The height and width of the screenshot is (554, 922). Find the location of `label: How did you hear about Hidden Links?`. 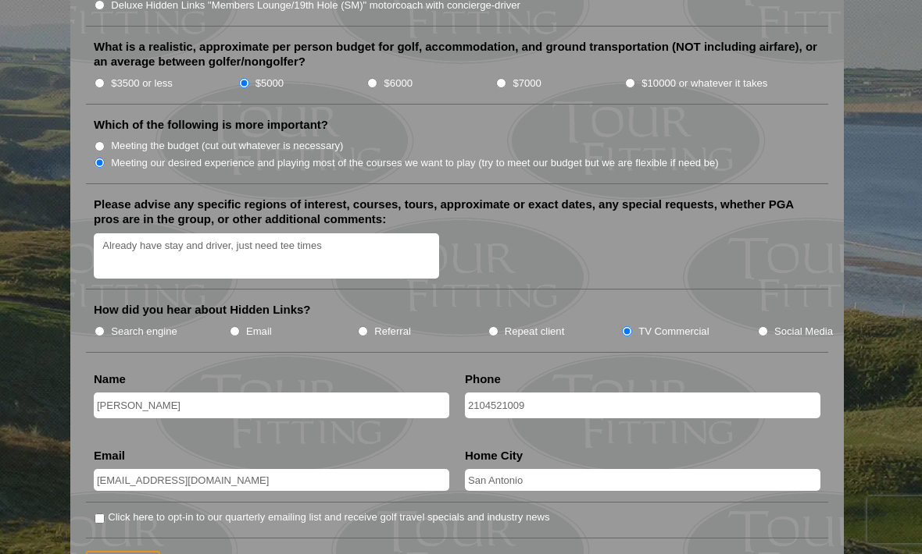

label: How did you hear about Hidden Links? is located at coordinates (202, 310).